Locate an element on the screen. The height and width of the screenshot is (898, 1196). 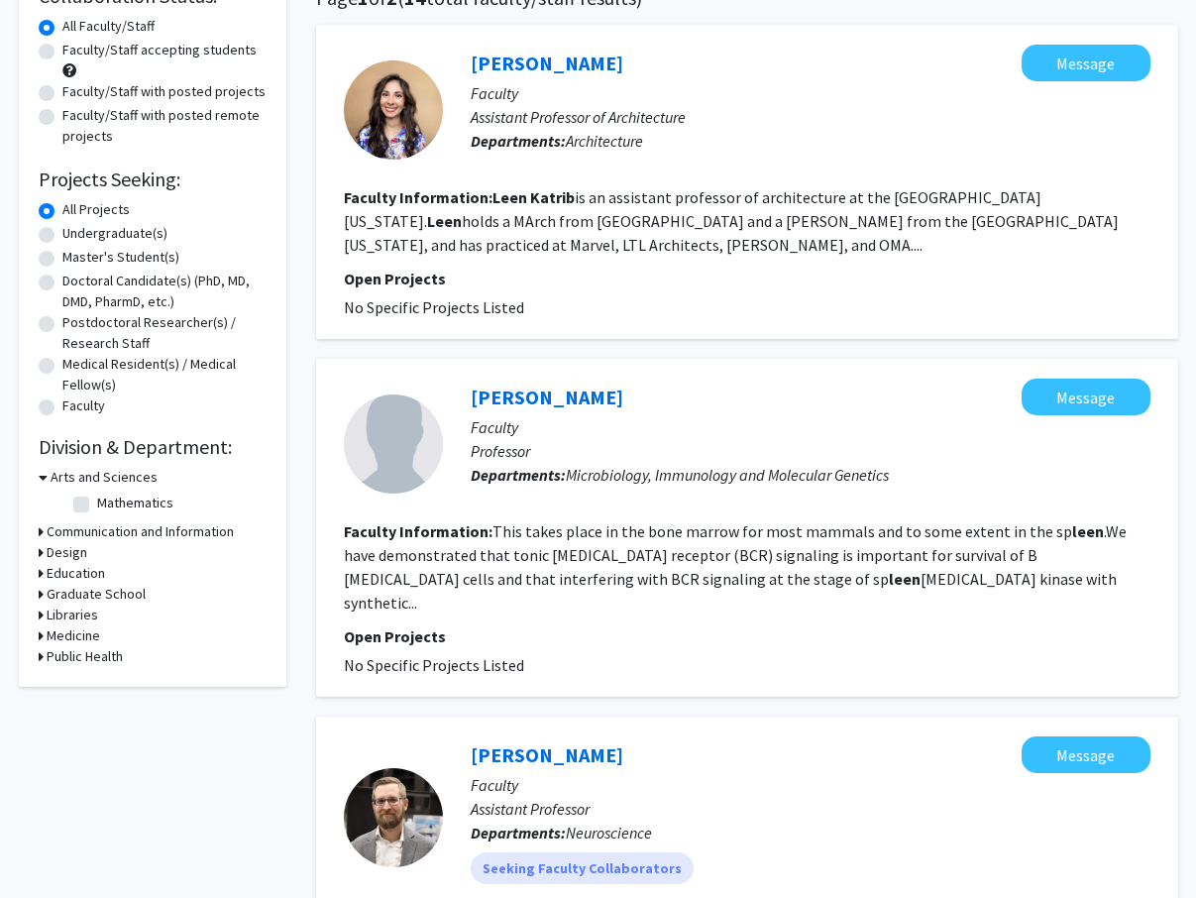
label: Undergraduate(s) is located at coordinates (115, 233).